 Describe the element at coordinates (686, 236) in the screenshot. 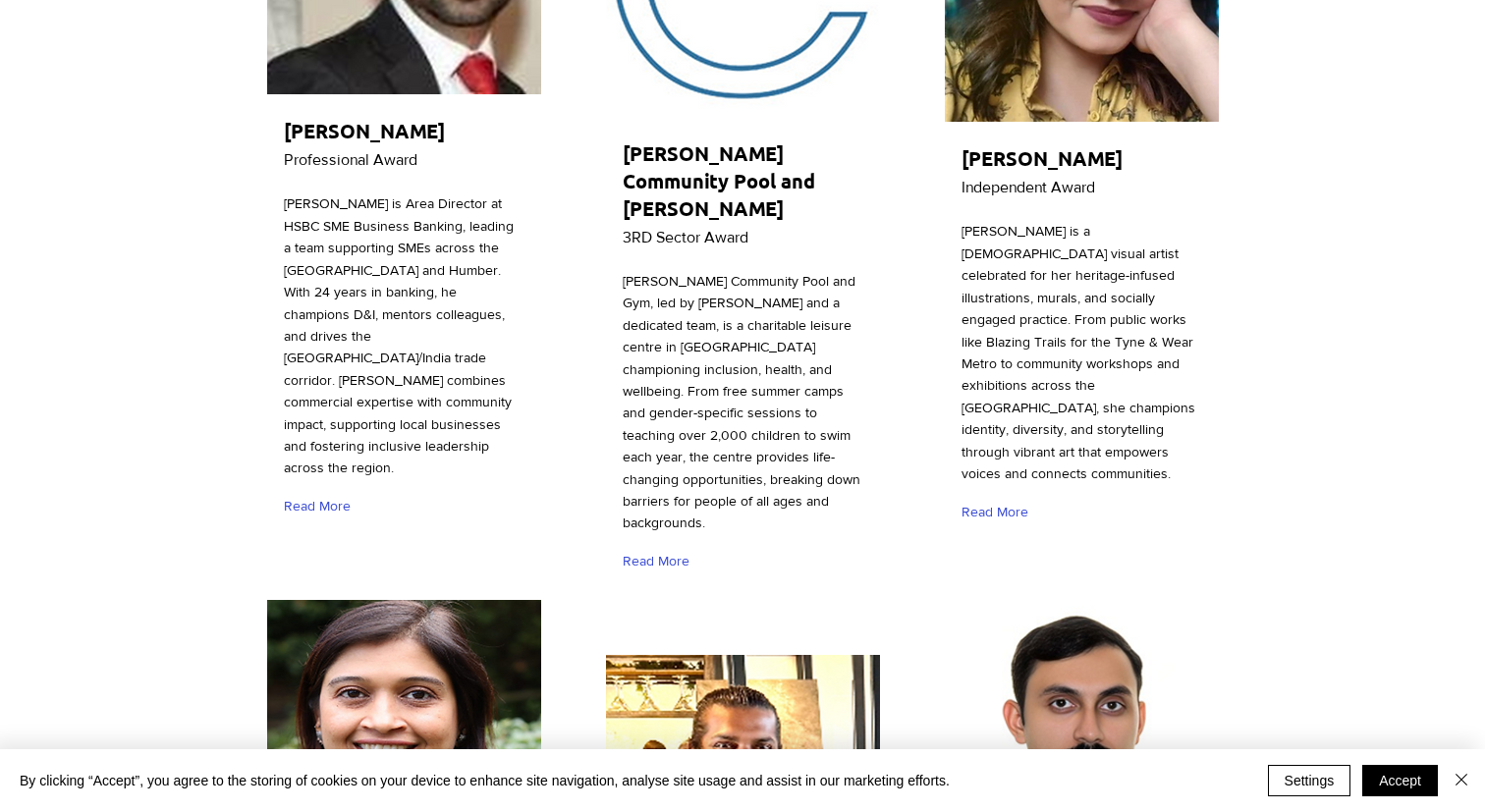

I see `span: 3RD Sector Award` at that location.